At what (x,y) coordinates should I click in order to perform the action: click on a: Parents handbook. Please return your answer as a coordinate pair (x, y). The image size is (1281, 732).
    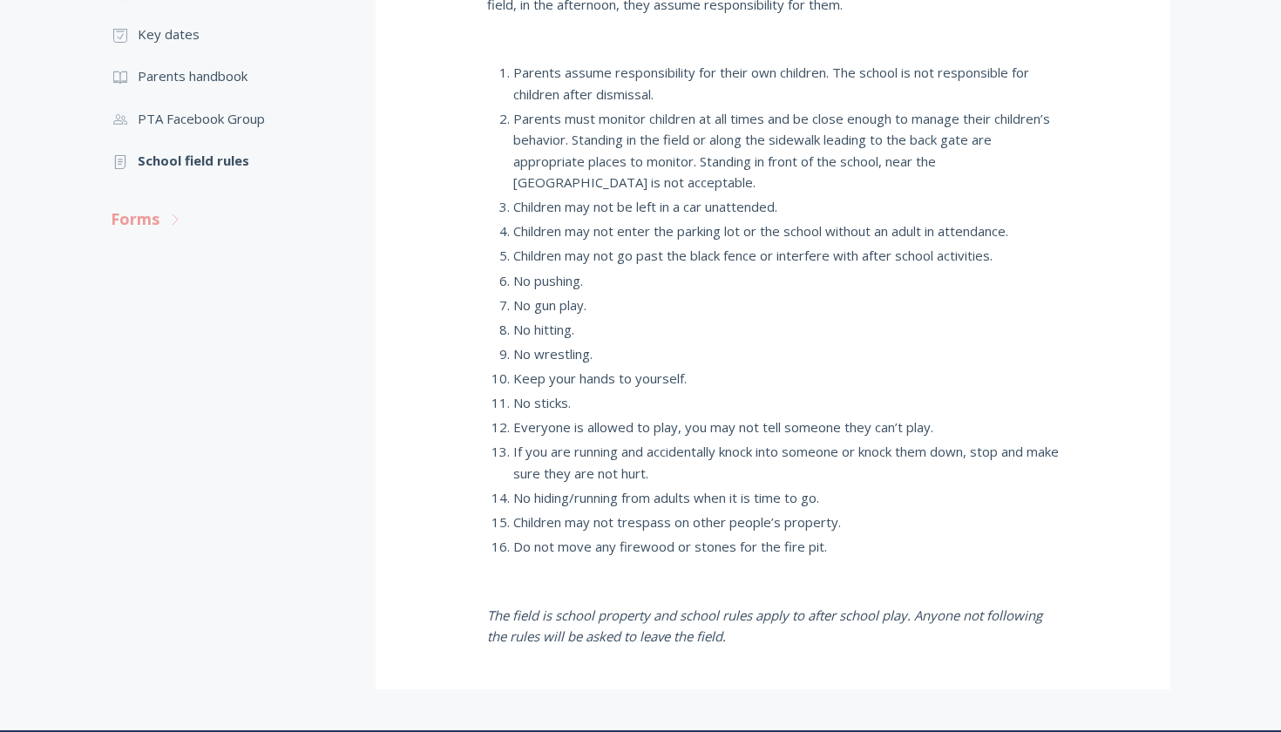
    Looking at the image, I should click on (226, 76).